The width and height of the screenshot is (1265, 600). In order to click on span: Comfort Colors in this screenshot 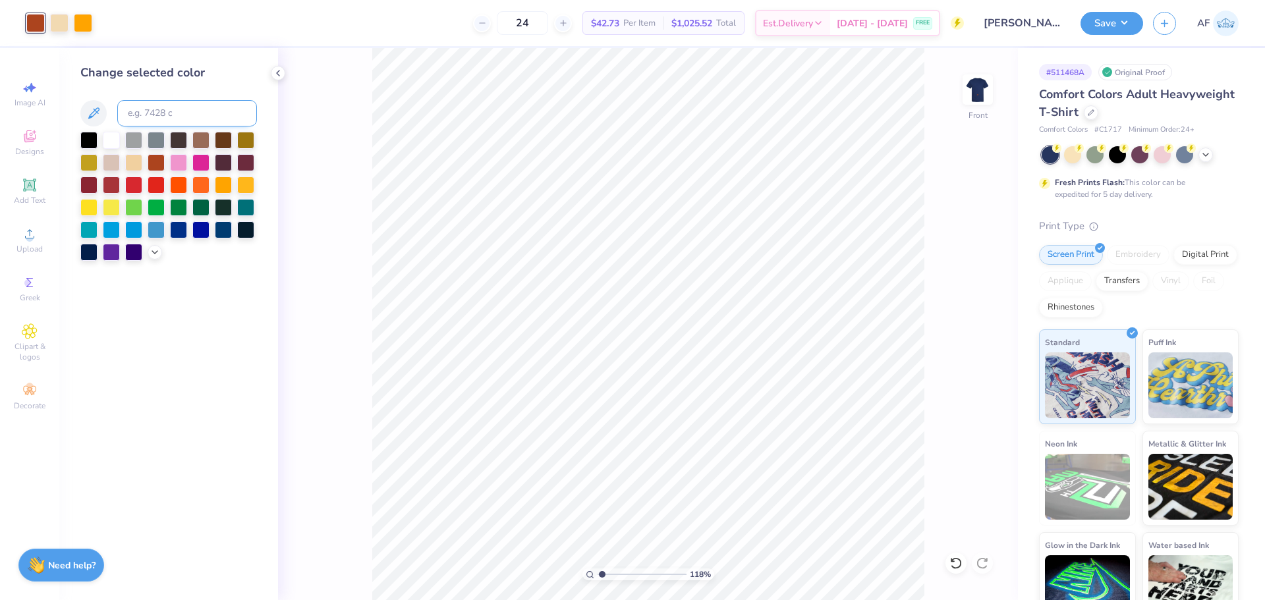, I will do `click(1063, 130)`.